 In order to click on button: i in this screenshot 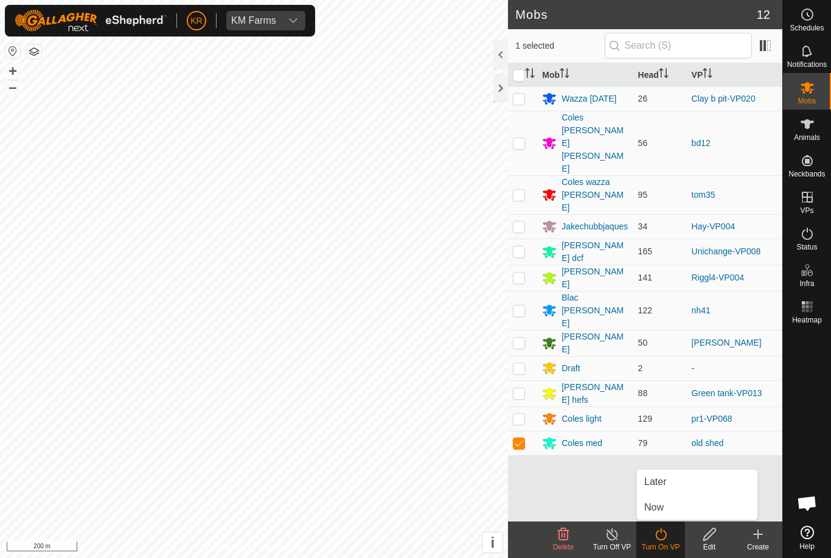, I will do `click(492, 542)`.